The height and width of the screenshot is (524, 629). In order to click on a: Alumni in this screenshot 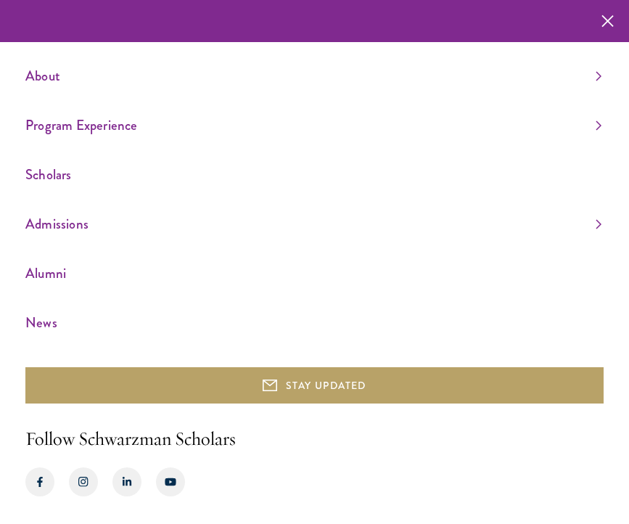, I will do `click(313, 273)`.